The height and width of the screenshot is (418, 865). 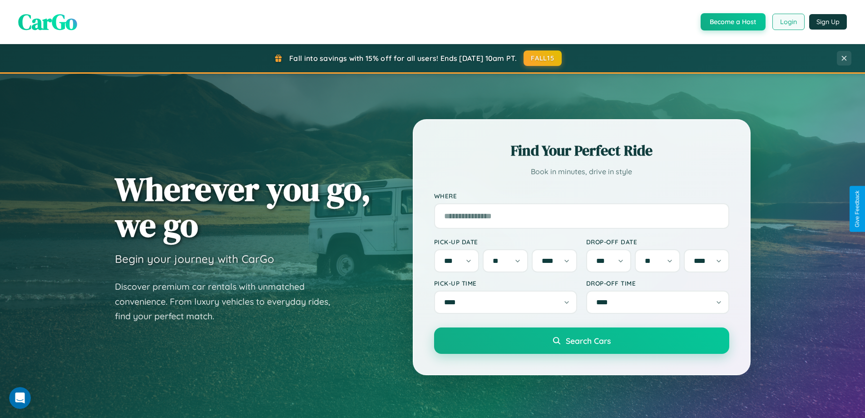 What do you see at coordinates (588, 340) in the screenshot?
I see `span: Search Cars` at bounding box center [588, 340].